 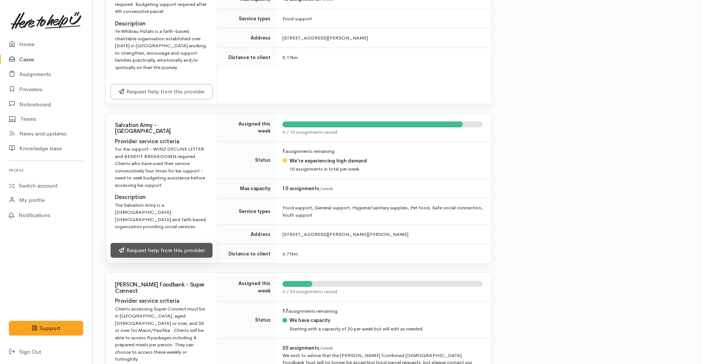 I want to click on div: 10 assignments in total per week, so click(x=328, y=169).